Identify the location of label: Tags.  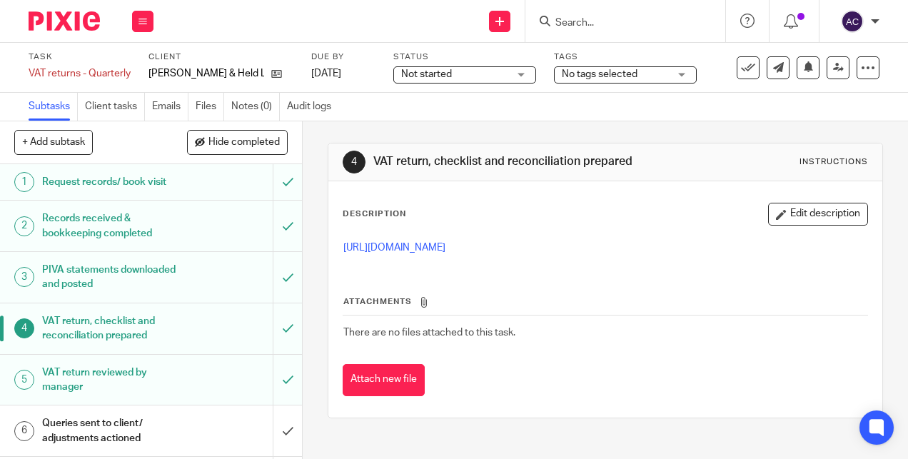
(625, 57).